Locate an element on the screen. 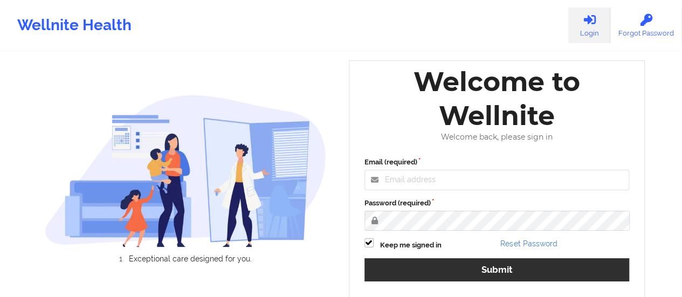 Image resolution: width=682 pixels, height=297 pixels. a: Reset Password is located at coordinates (528, 244).